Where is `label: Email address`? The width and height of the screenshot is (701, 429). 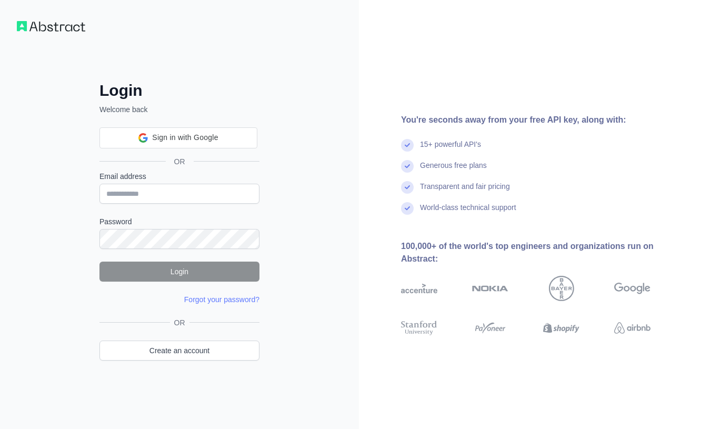
label: Email address is located at coordinates (179, 176).